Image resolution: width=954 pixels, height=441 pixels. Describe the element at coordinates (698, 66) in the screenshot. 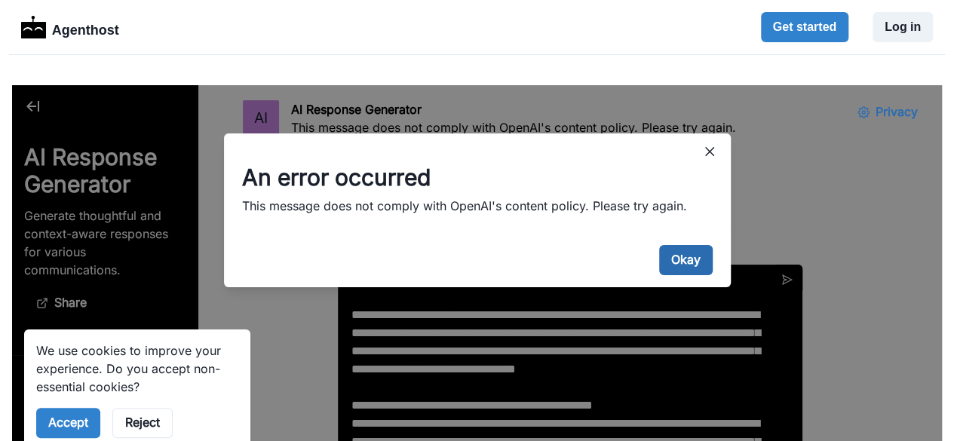

I see `button: Close` at that location.